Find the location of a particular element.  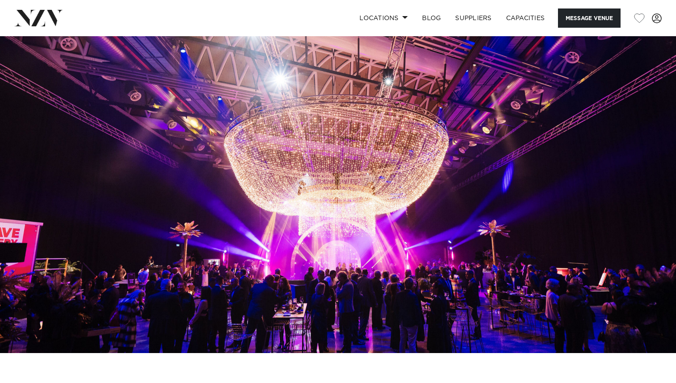

a: Capacities is located at coordinates (525, 18).